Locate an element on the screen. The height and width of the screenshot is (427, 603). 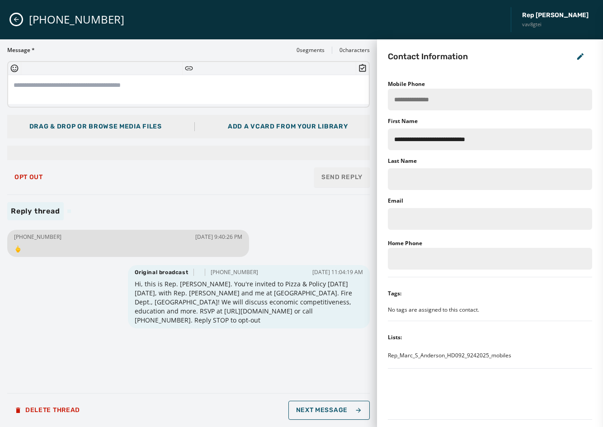
label: Mobile Phone is located at coordinates (407, 84).